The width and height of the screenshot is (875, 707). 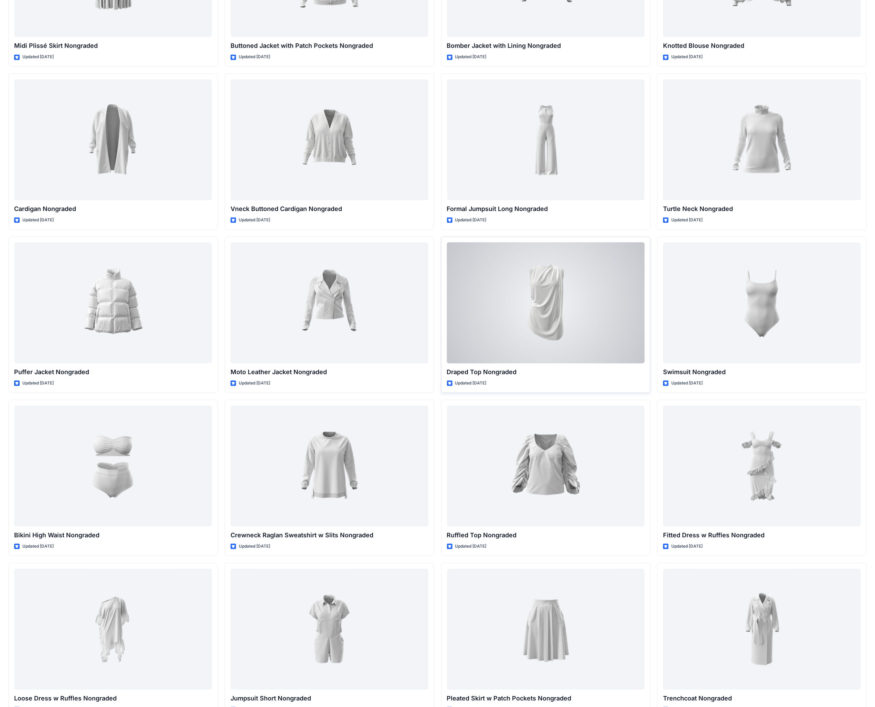 I want to click on p: Turtle Neck Nongraded, so click(x=762, y=209).